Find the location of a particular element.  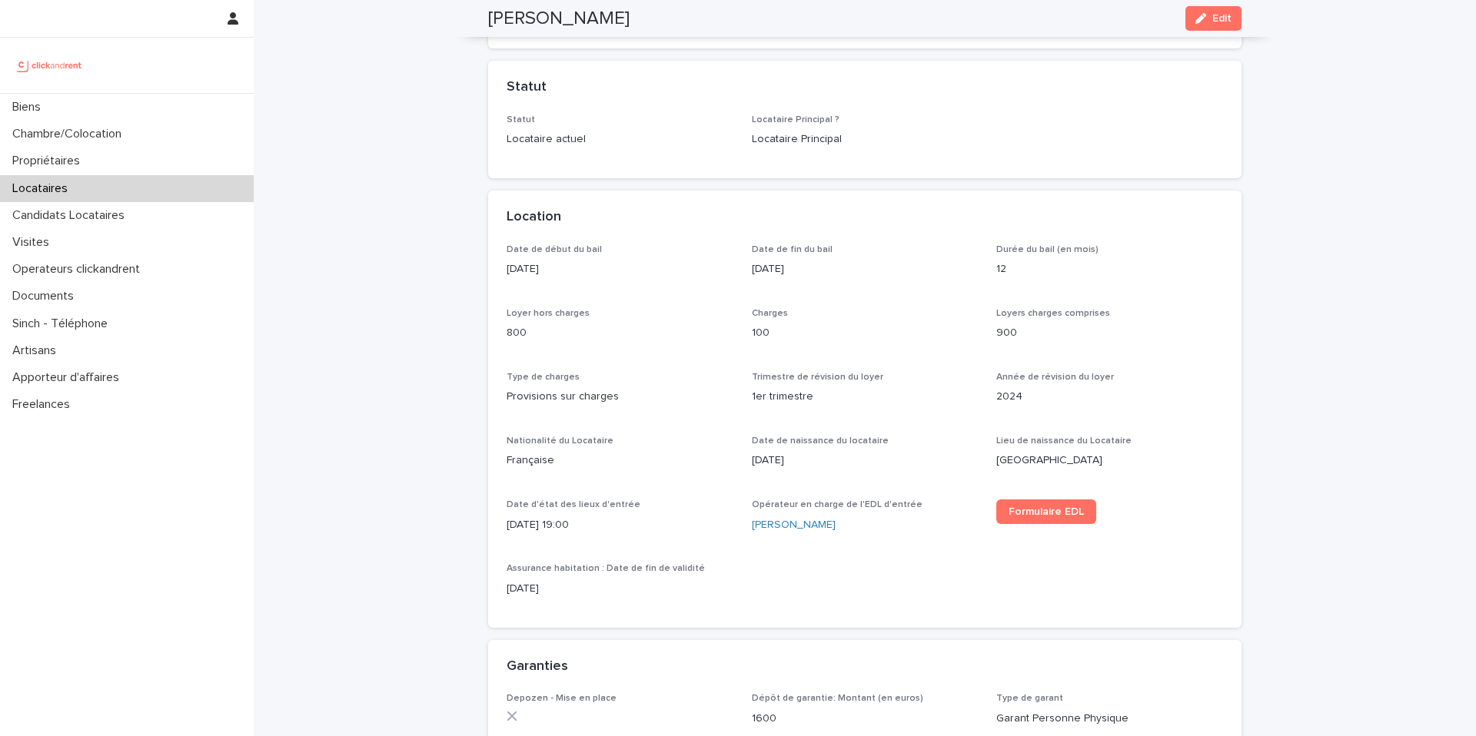

span: Trimestre de révision du loyer is located at coordinates (817, 377).